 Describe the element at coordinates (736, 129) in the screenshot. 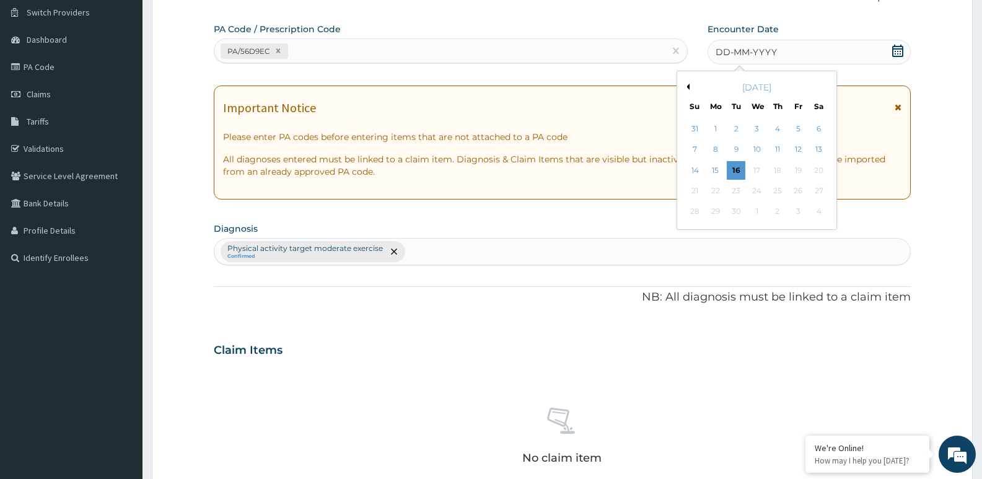

I see `div: Choose Tuesday, September 2nd, 2025` at that location.